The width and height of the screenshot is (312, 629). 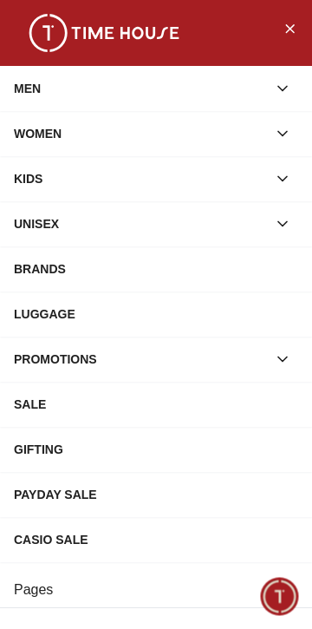 I want to click on span: Conversation, so click(x=232, y=613).